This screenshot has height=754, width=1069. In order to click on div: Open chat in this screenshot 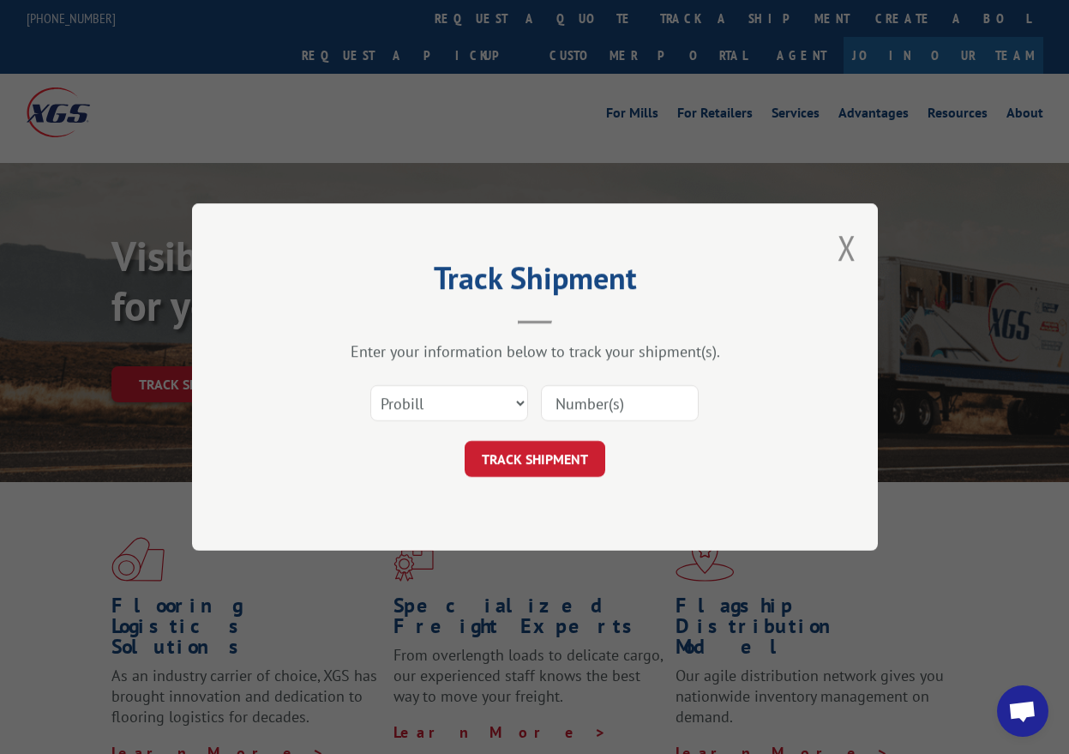, I will do `click(1023, 711)`.